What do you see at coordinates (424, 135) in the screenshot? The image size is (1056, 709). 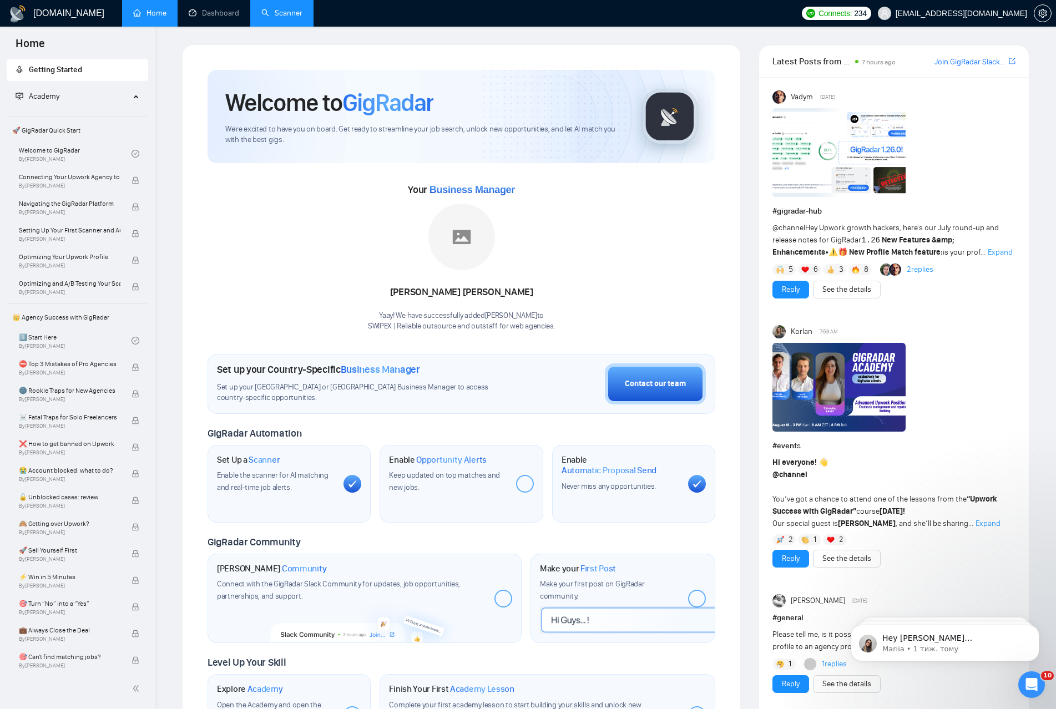 I see `span: We're excited to have you on board. Get ready to streamline your job search, unlock new opportuni...` at bounding box center [424, 135].